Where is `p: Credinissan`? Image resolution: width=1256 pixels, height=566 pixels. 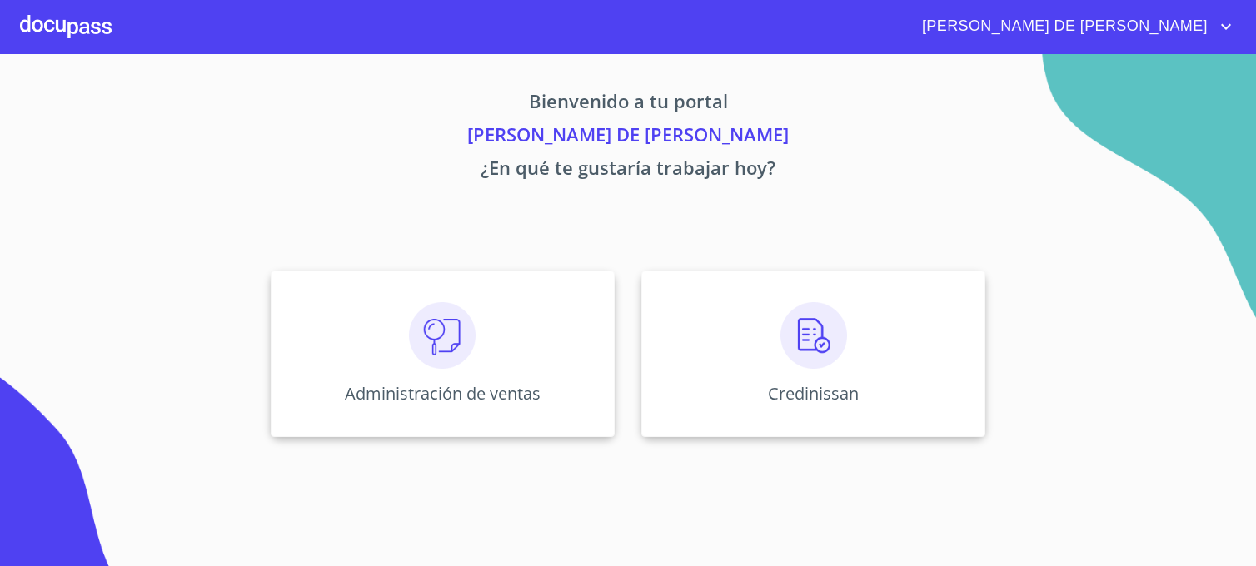
p: Credinissan is located at coordinates (813, 393).